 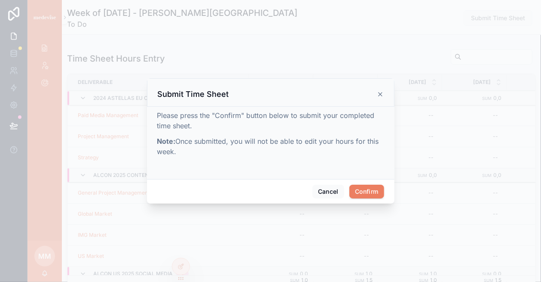 I want to click on p: Please press the "Confirm" button below to submit your completed time sheet., so click(x=271, y=120).